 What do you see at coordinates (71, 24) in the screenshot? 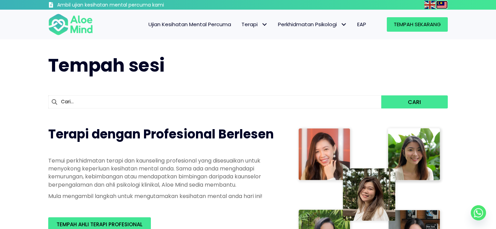
I see `img: Logo minda gaharu` at bounding box center [71, 24].